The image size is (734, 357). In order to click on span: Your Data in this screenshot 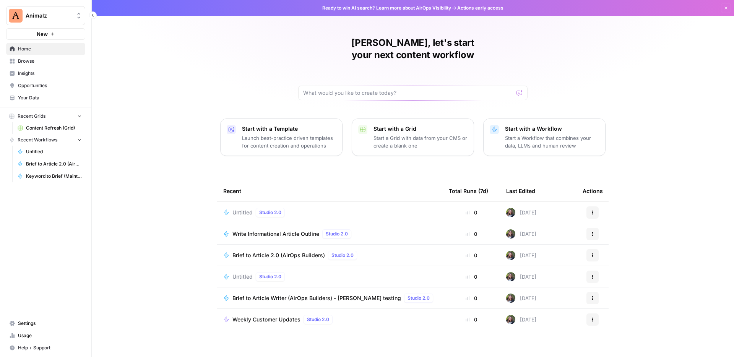, I will do `click(50, 98)`.